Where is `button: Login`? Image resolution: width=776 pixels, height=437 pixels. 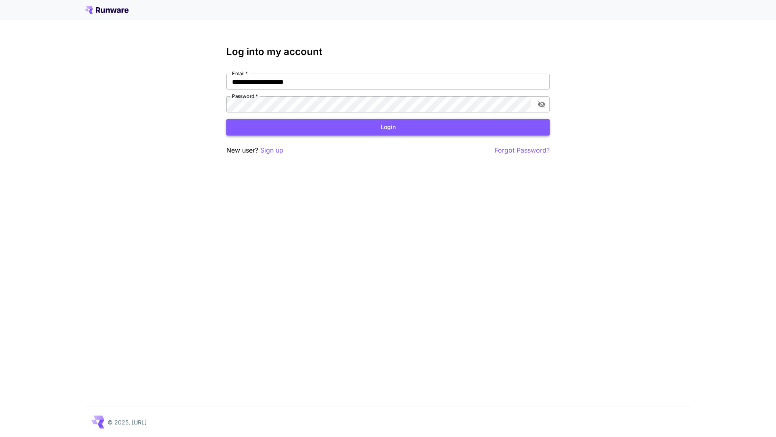
button: Login is located at coordinates (388, 127).